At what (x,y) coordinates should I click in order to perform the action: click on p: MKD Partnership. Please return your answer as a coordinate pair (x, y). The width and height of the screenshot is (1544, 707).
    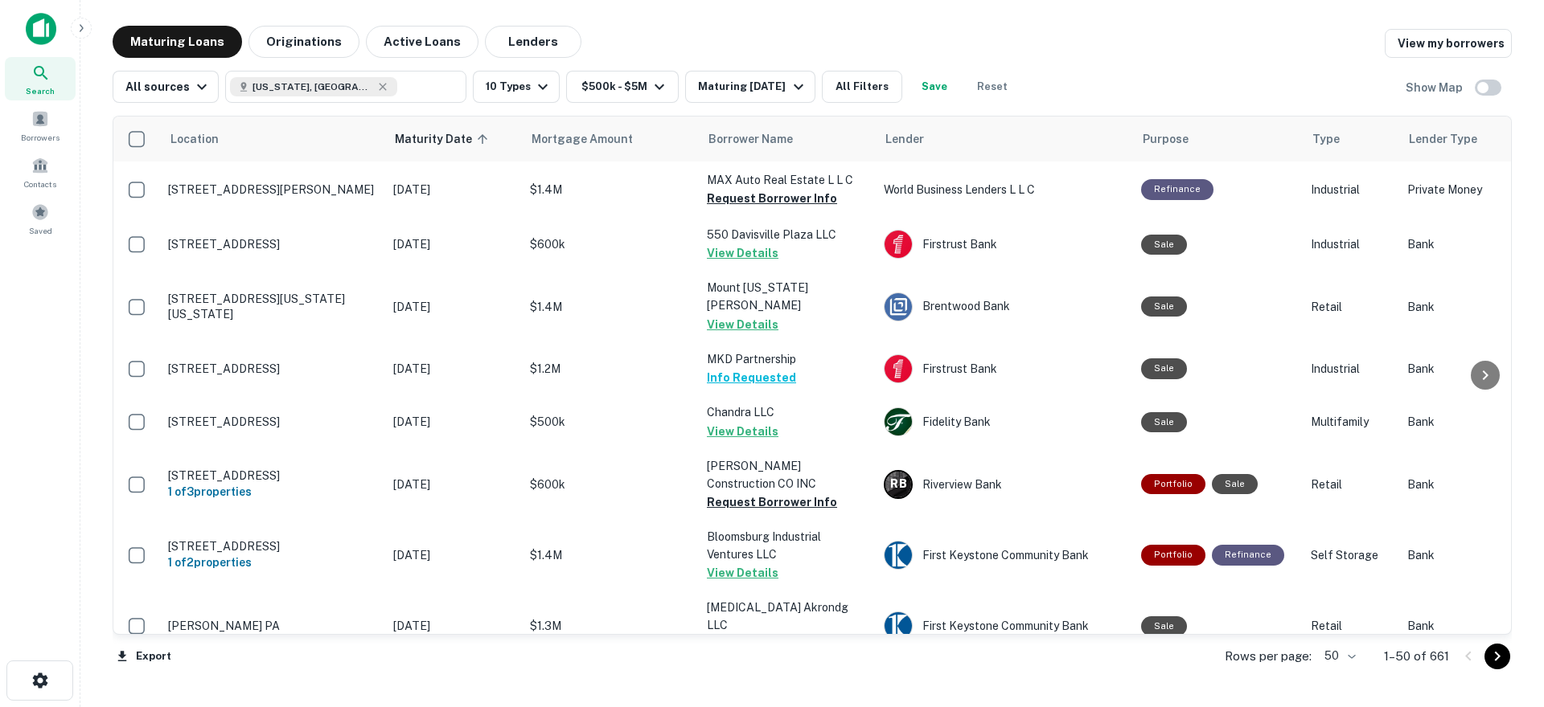
    Looking at the image, I should click on (787, 359).